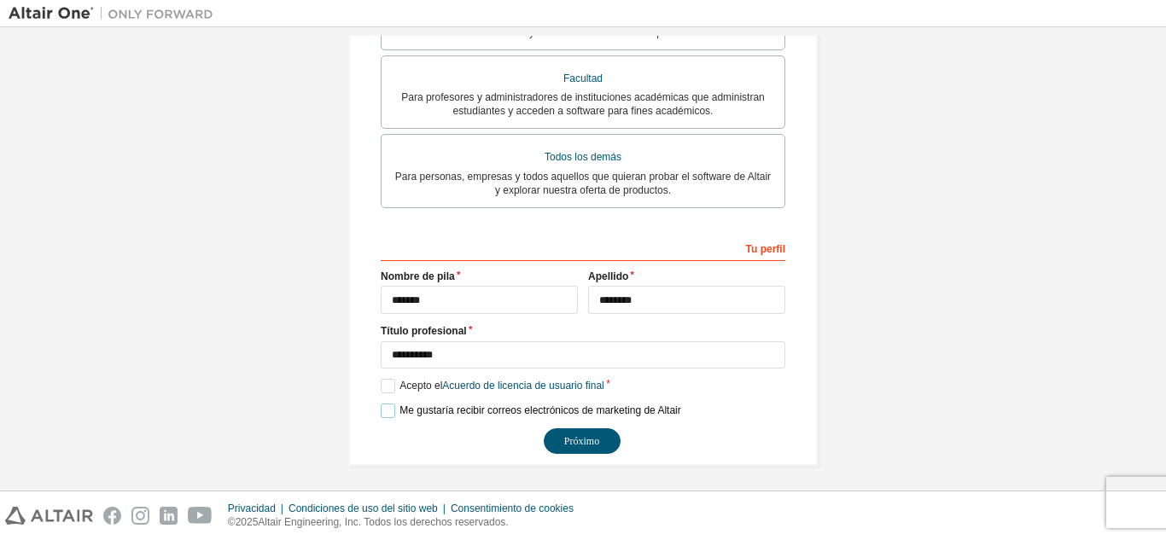 Image resolution: width=1166 pixels, height=540 pixels. Describe the element at coordinates (382, 522) in the screenshot. I see `font: Altair Engineering, Inc. Todos los derechos reservados.` at that location.